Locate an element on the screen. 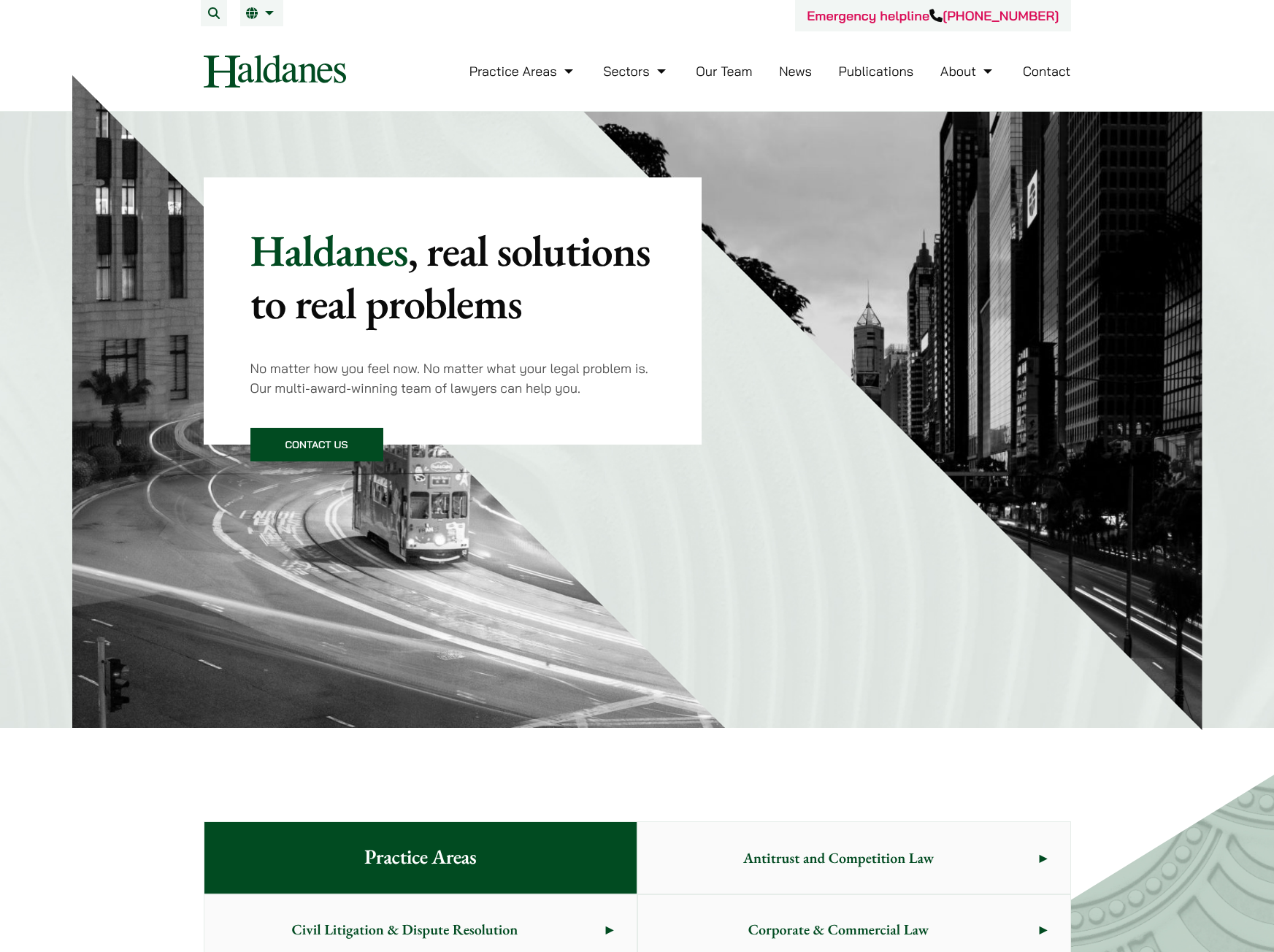 The image size is (1274, 952). a: About is located at coordinates (968, 70).